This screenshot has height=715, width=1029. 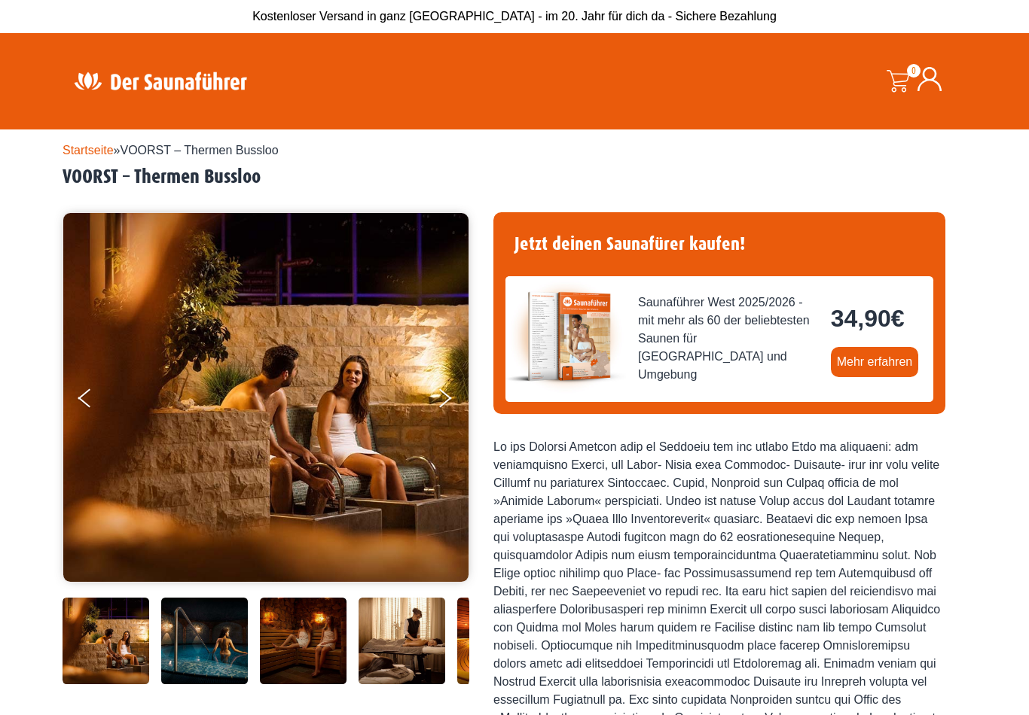 I want to click on span: VOORST – Thermen Bussloo, so click(x=200, y=150).